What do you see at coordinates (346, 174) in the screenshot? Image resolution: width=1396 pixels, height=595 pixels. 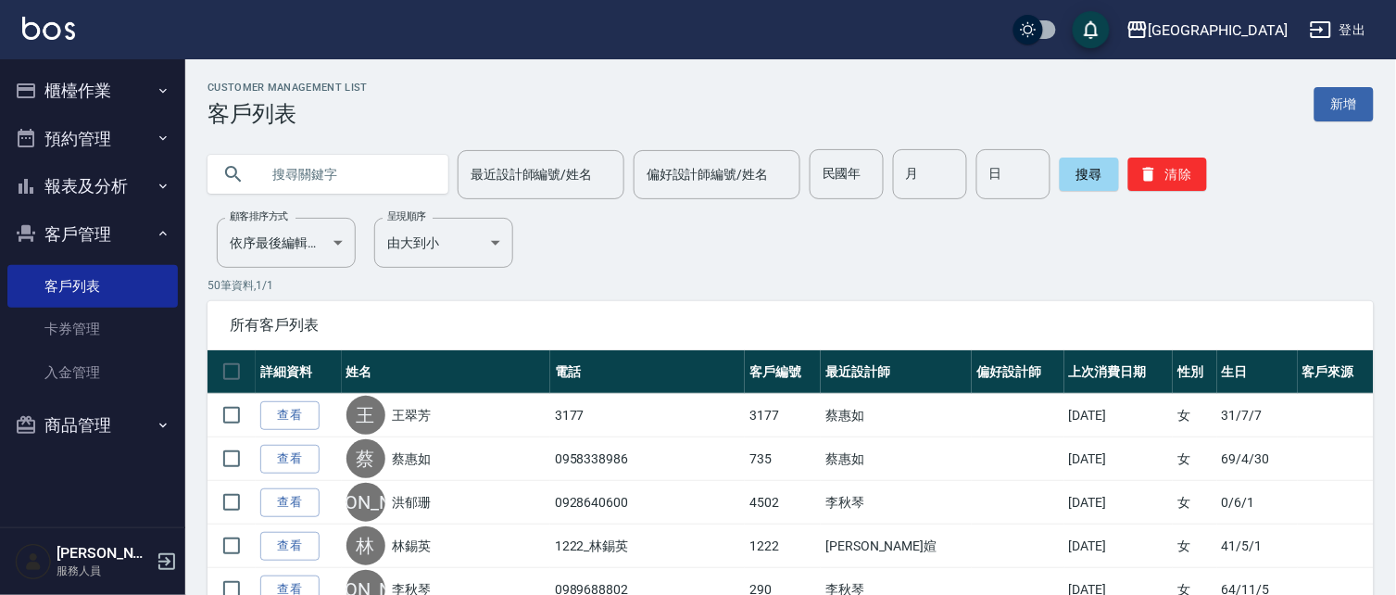 I see `input: 搜尋關鍵字` at bounding box center [346, 174].